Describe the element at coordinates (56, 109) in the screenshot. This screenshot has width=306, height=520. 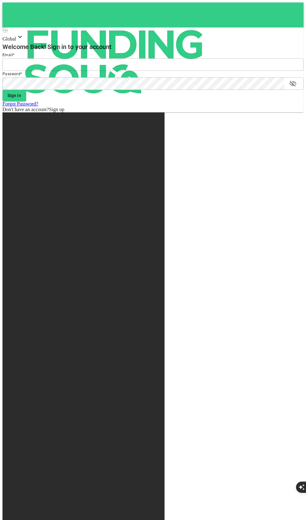
I see `span: Sign up` at that location.